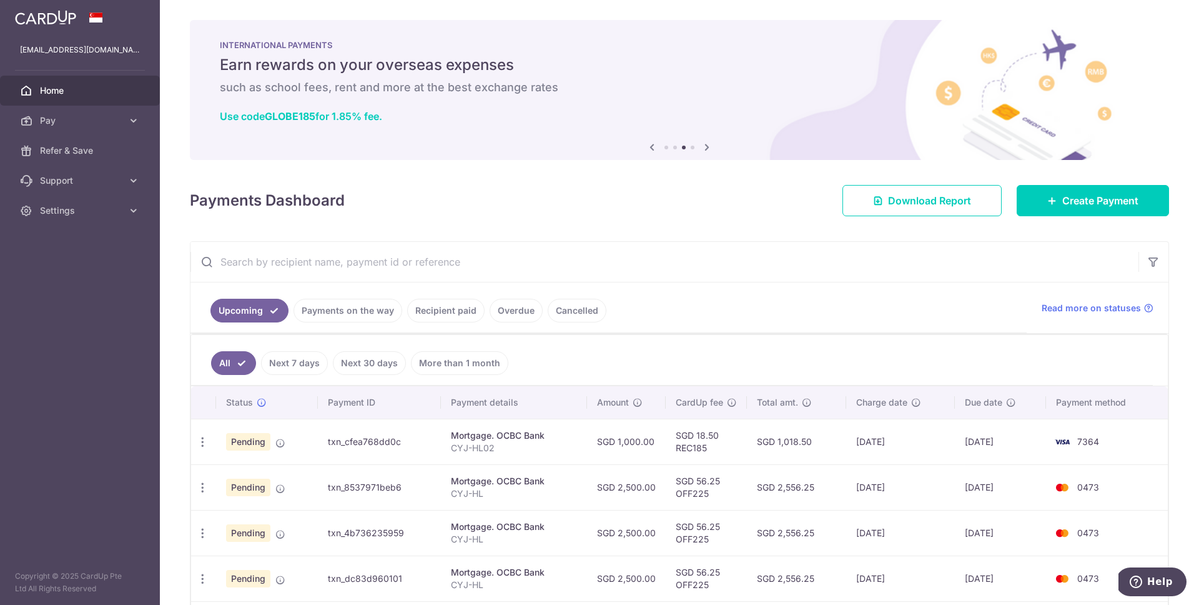 The image size is (1199, 605). Describe the element at coordinates (369, 363) in the screenshot. I see `a: Next 30 days` at that location.